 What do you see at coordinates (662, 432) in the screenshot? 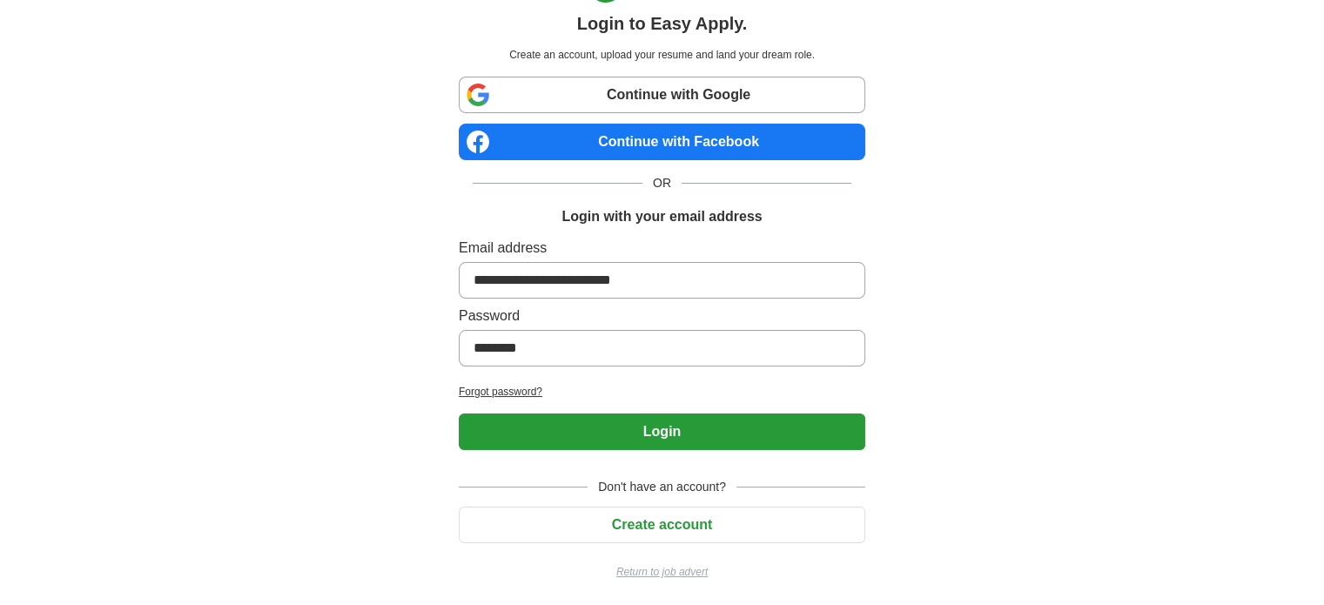
I see `button: Login` at bounding box center [662, 432].